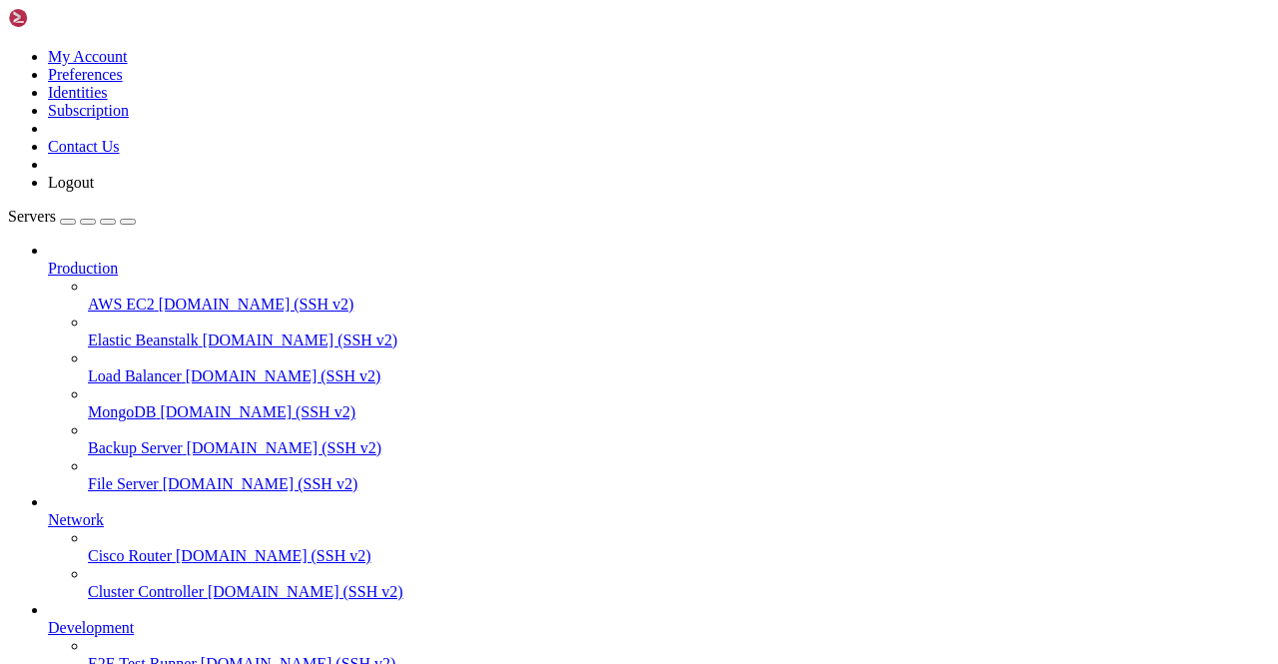  Describe the element at coordinates (121, 303) in the screenshot. I see `span: AWS EC2` at that location.